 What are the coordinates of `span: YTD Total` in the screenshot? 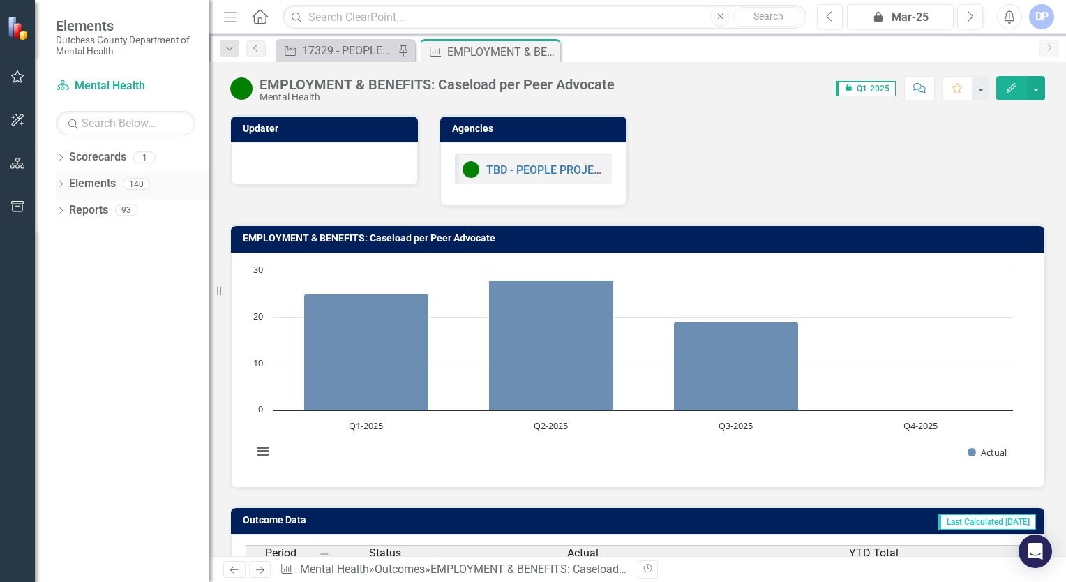 It's located at (873, 553).